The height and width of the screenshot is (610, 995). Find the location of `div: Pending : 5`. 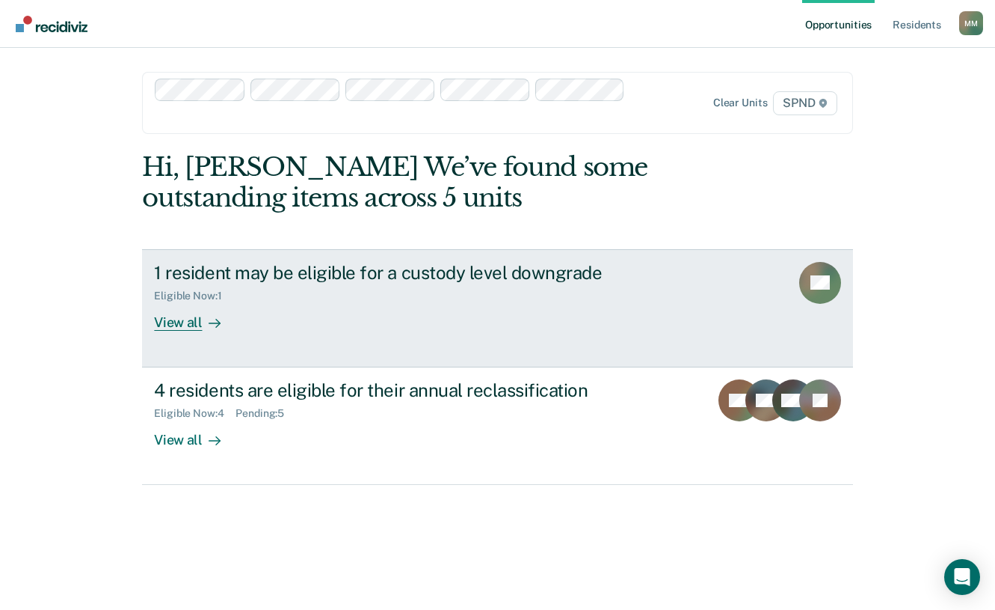

div: Pending : 5 is located at coordinates (265, 413).